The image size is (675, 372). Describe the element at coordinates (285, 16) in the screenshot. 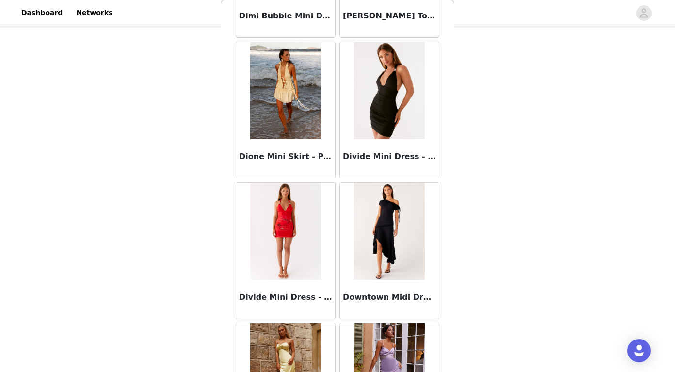

I see `h3: Dimi Bubble Mini Dress - Yellow` at that location.